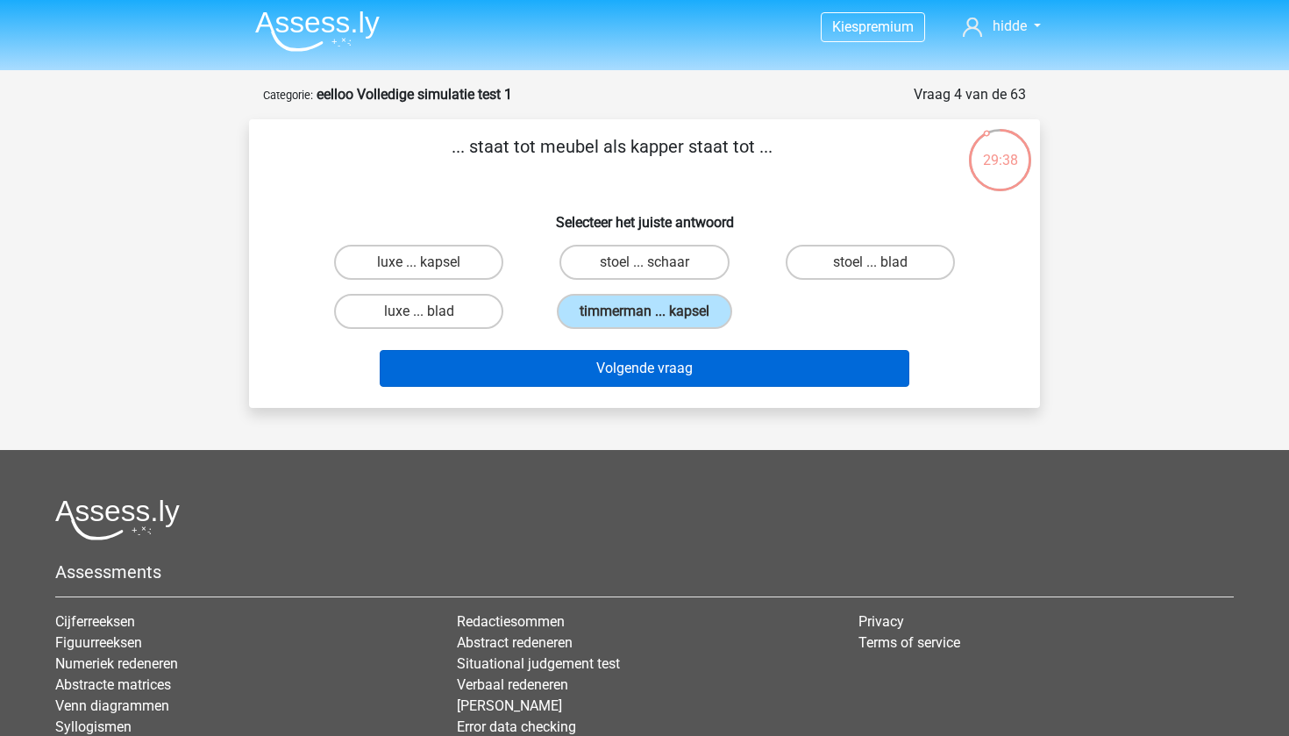 The height and width of the screenshot is (736, 1289). I want to click on a: Kiespremium, so click(872, 26).